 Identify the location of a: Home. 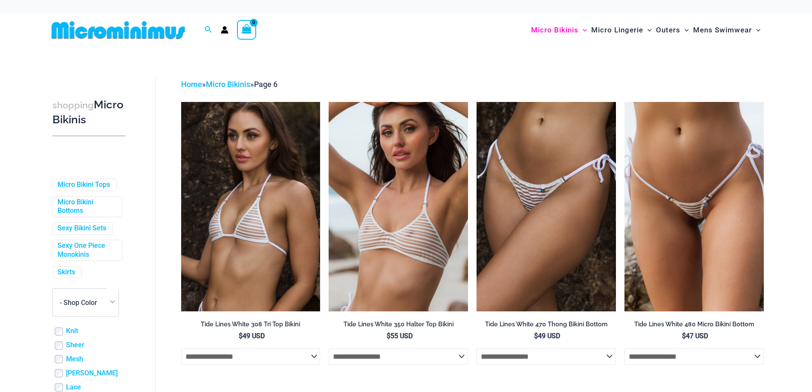
(191, 84).